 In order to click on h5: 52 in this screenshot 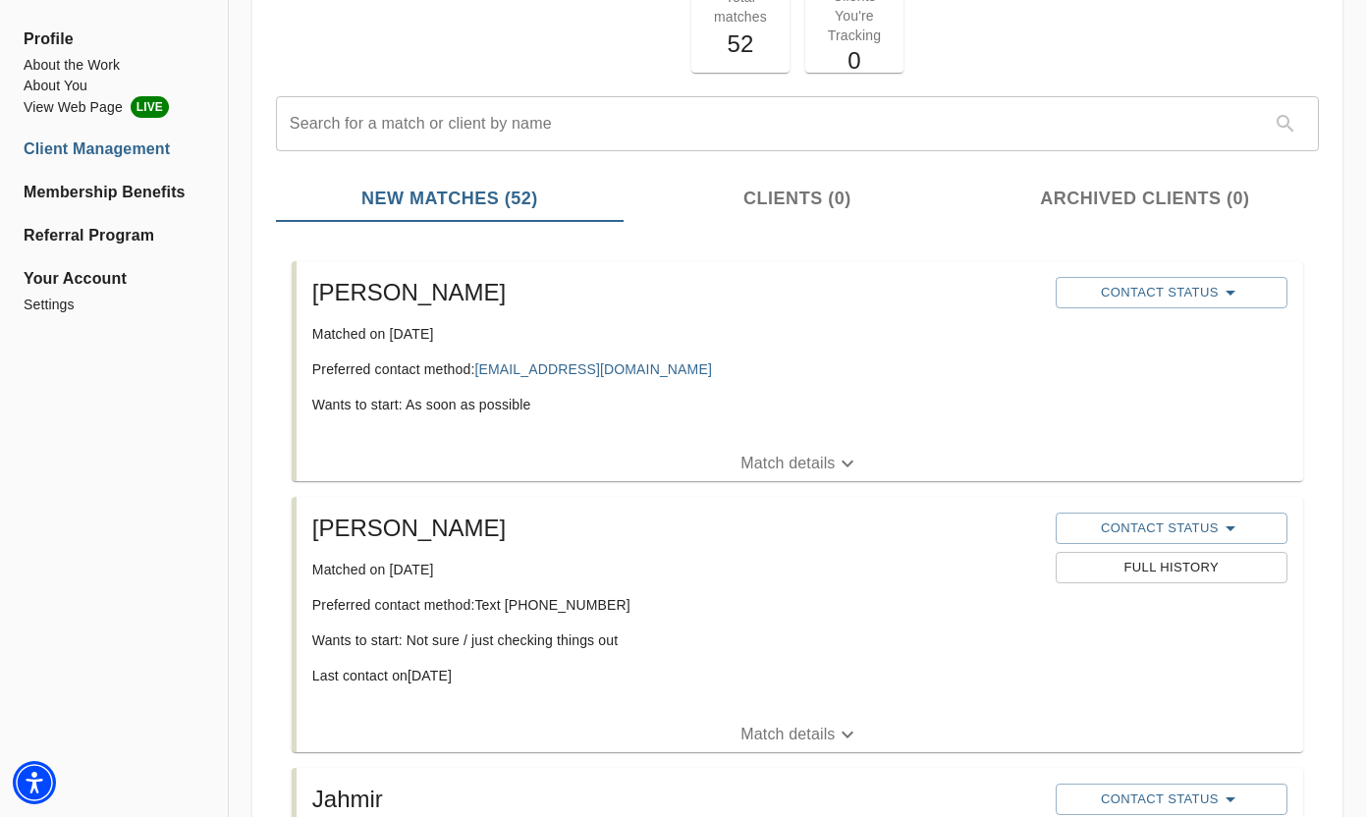, I will do `click(740, 44)`.